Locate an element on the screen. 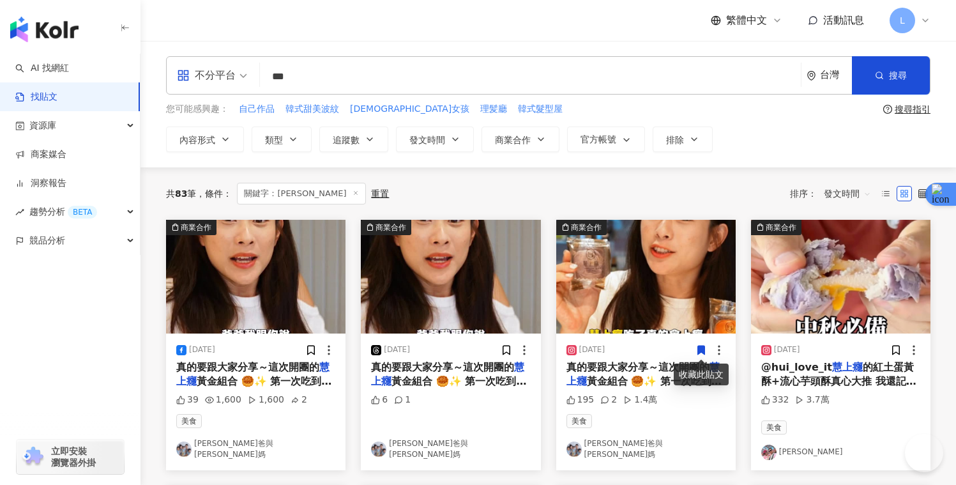 Image resolution: width=956 pixels, height=485 pixels. div: 搜尋指引 is located at coordinates (912, 109).